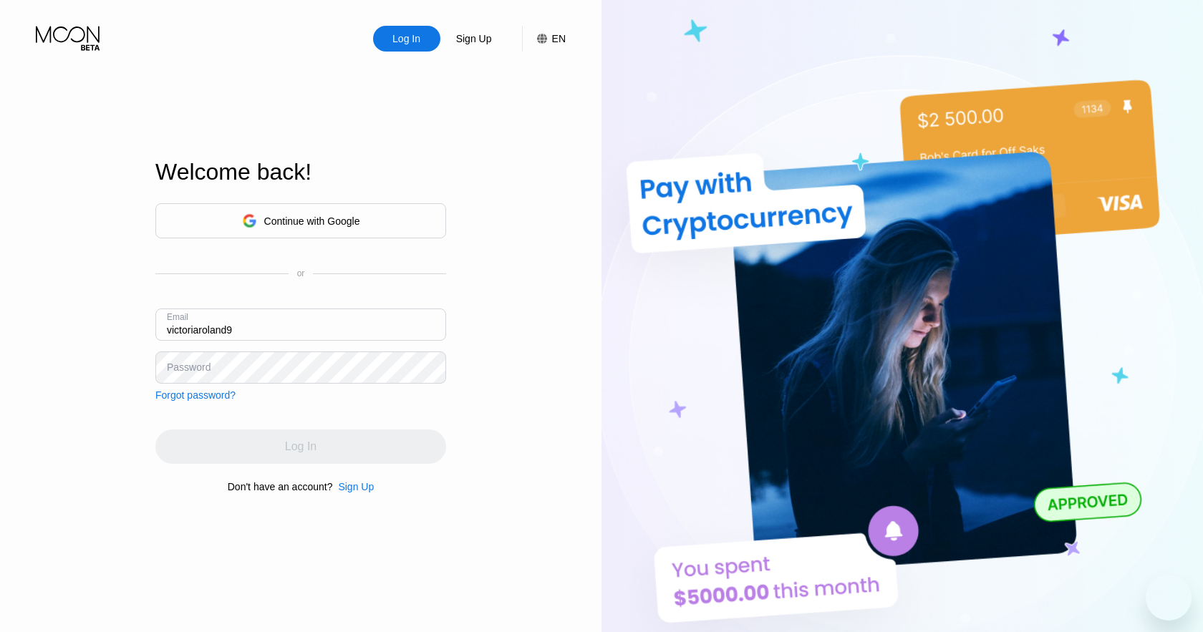  I want to click on div: Password, so click(188, 367).